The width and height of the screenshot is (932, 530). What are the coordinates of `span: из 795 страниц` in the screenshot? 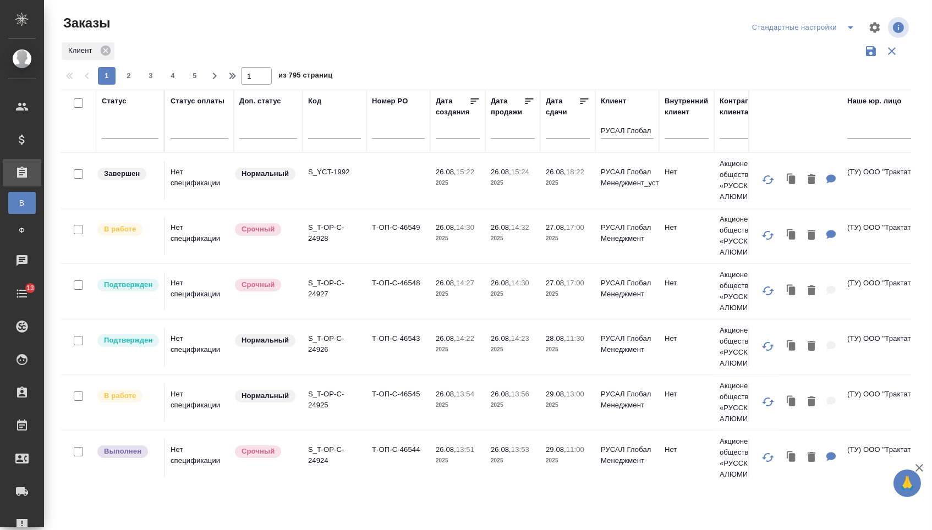 It's located at (305, 76).